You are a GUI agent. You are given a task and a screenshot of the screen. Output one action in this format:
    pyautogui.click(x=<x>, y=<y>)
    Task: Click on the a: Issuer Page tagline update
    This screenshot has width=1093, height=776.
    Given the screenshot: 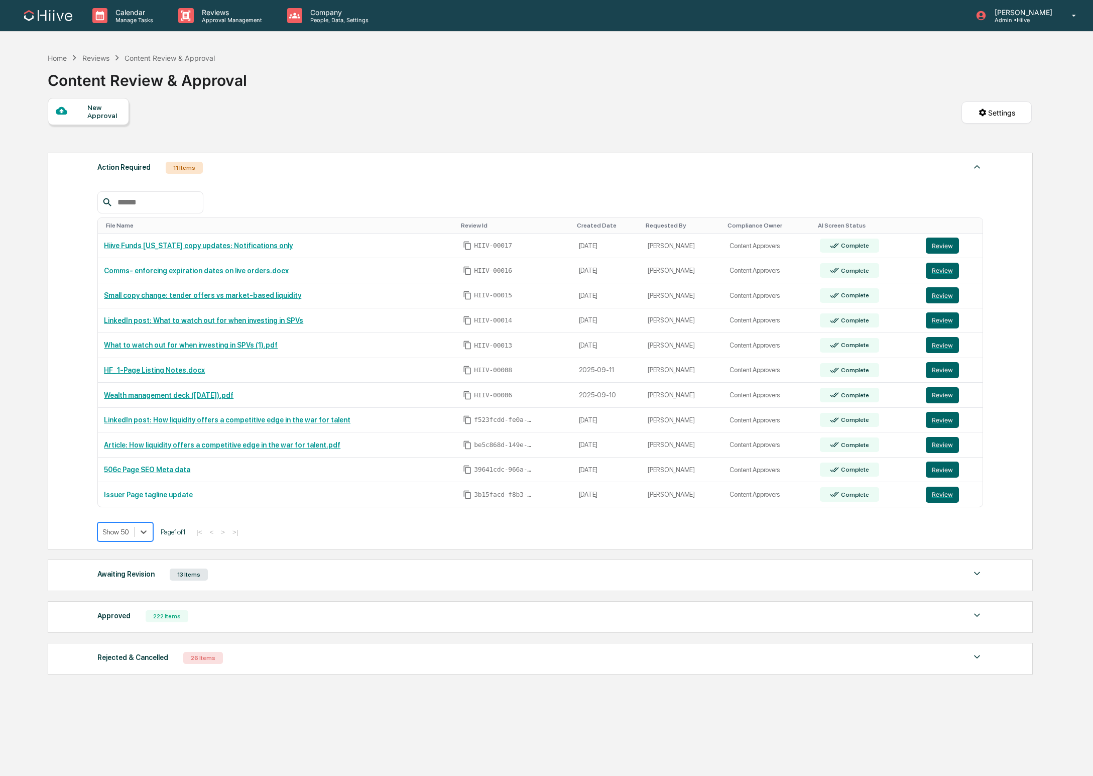 What is the action you would take?
    pyautogui.click(x=148, y=494)
    